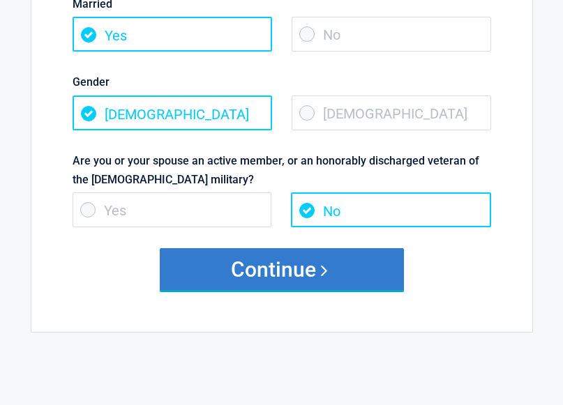 This screenshot has width=563, height=405. Describe the element at coordinates (282, 170) in the screenshot. I see `label: Are you or your spouse an active member, or an honorably discharged veteran of the [DEMOGRAPHIC_D...` at that location.